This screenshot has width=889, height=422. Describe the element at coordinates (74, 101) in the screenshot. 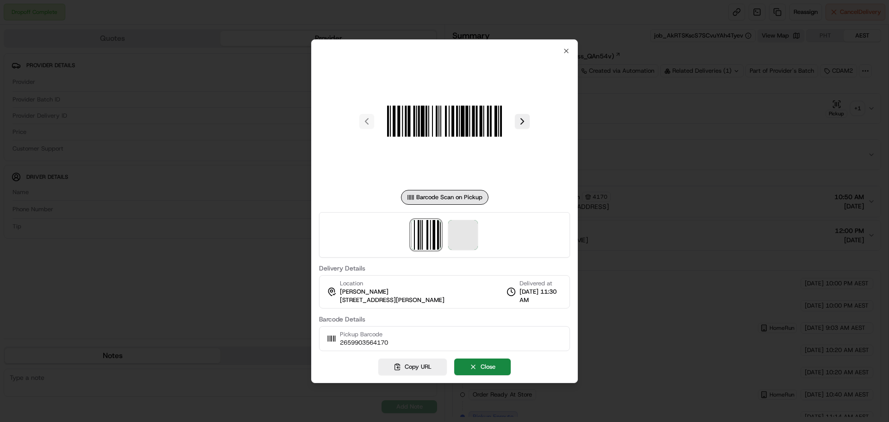

I see `div: We're available if you need us!` at that location.